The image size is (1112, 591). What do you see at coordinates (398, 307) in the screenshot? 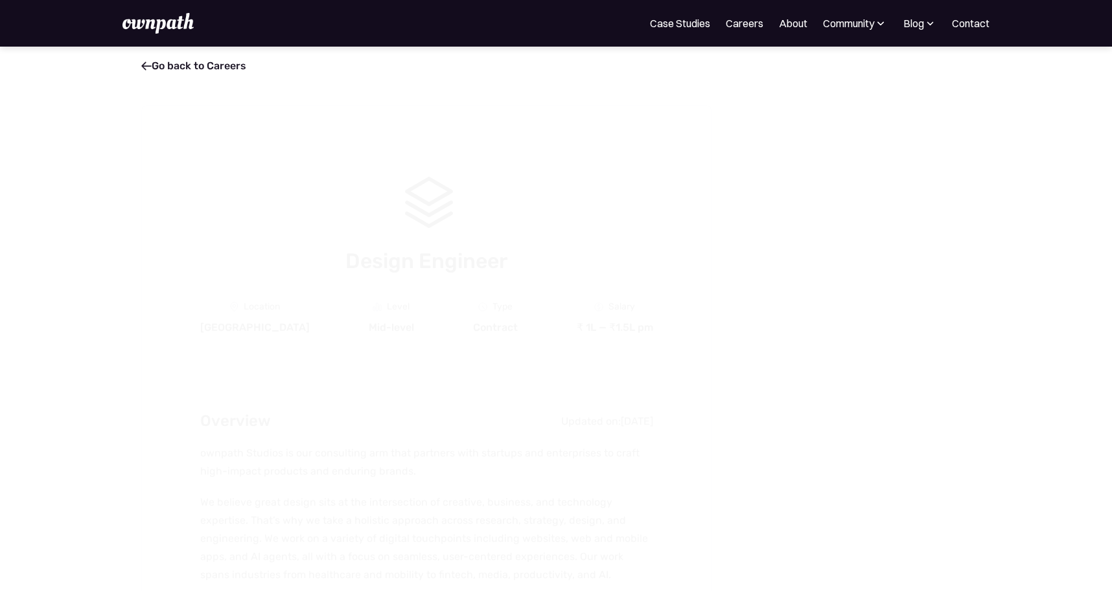
I see `div: Level` at bounding box center [398, 307].